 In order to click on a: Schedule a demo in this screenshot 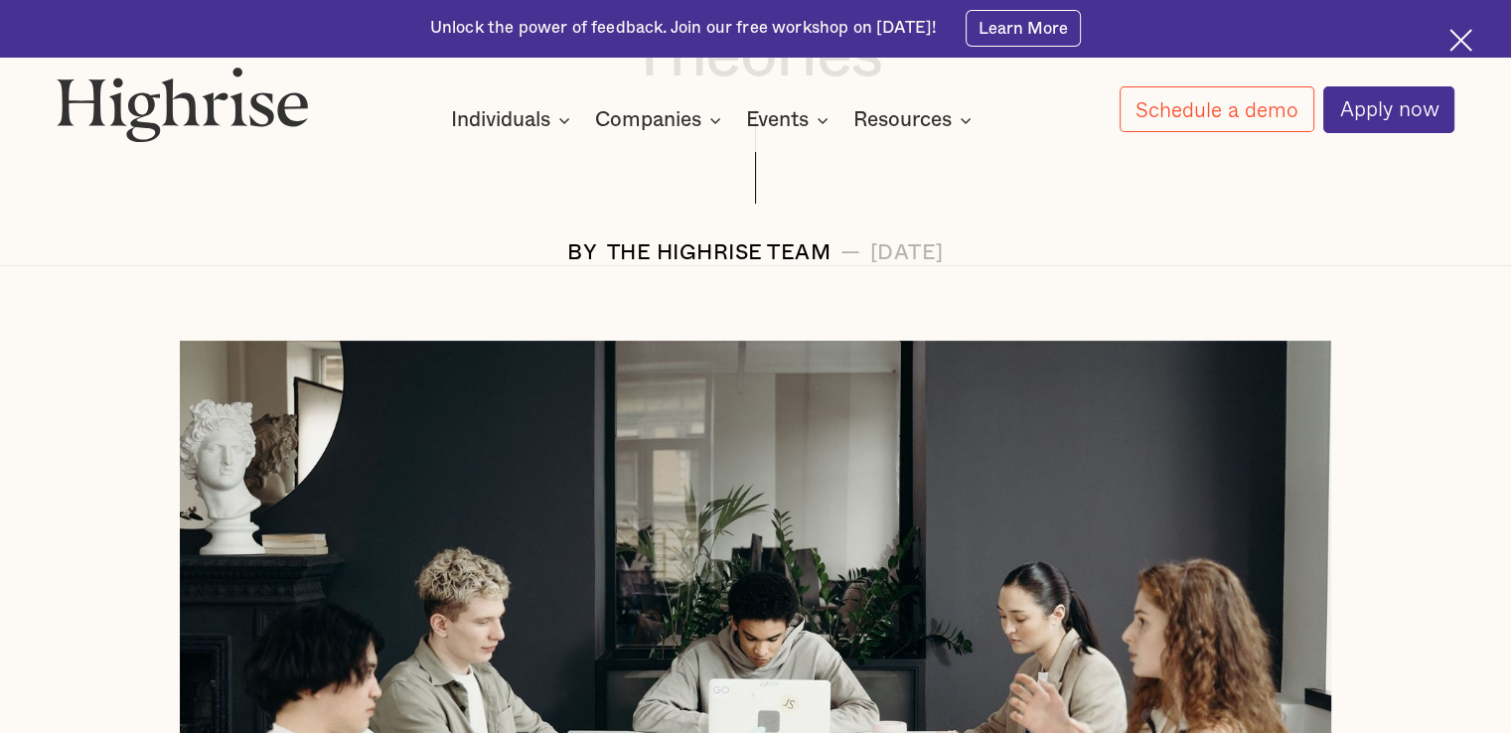, I will do `click(1217, 109)`.